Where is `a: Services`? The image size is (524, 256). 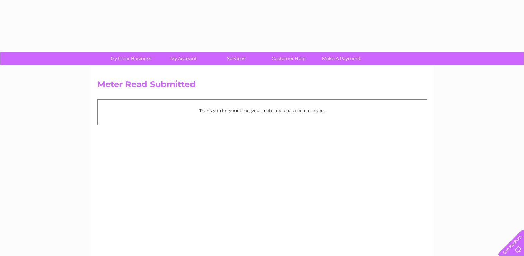 a: Services is located at coordinates (236, 58).